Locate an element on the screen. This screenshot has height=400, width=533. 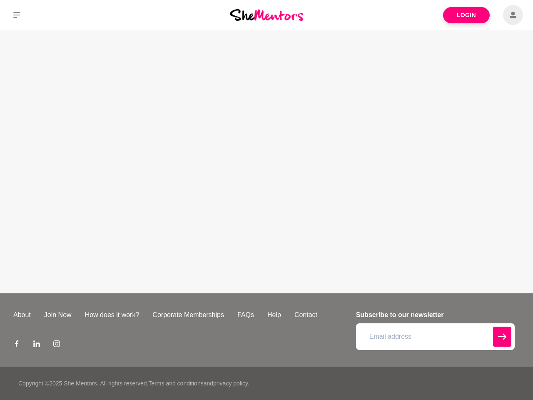
a: Facebook is located at coordinates (17, 345).